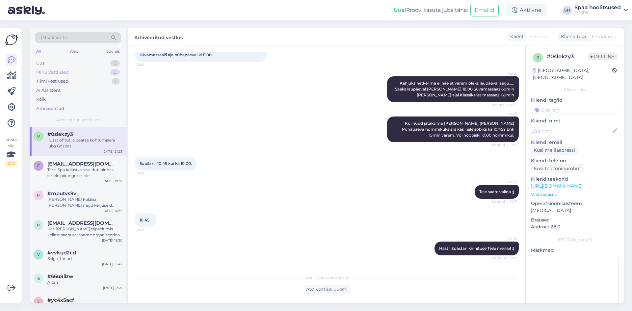  What do you see at coordinates (477, 248) in the screenshot?
I see `span: Hästi! Edastan kinnituse Teile meilile! :)` at bounding box center [477, 248].